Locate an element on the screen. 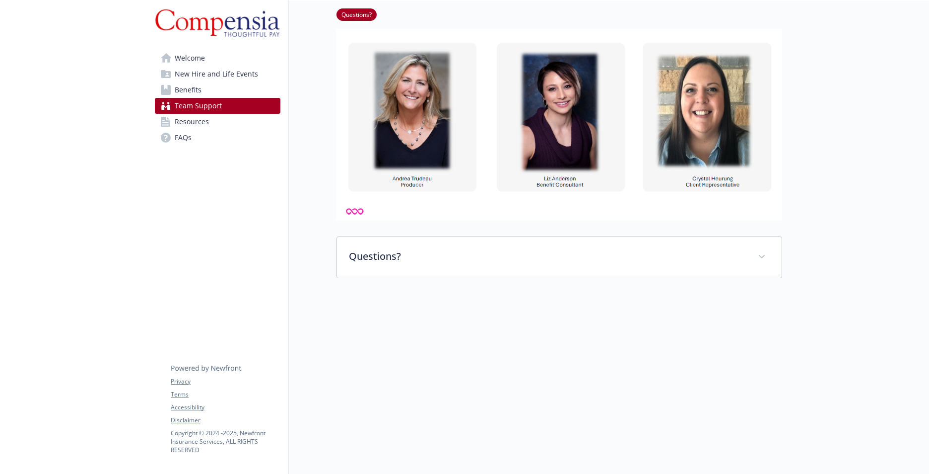 This screenshot has height=474, width=929. p: Questions? is located at coordinates (548, 256).